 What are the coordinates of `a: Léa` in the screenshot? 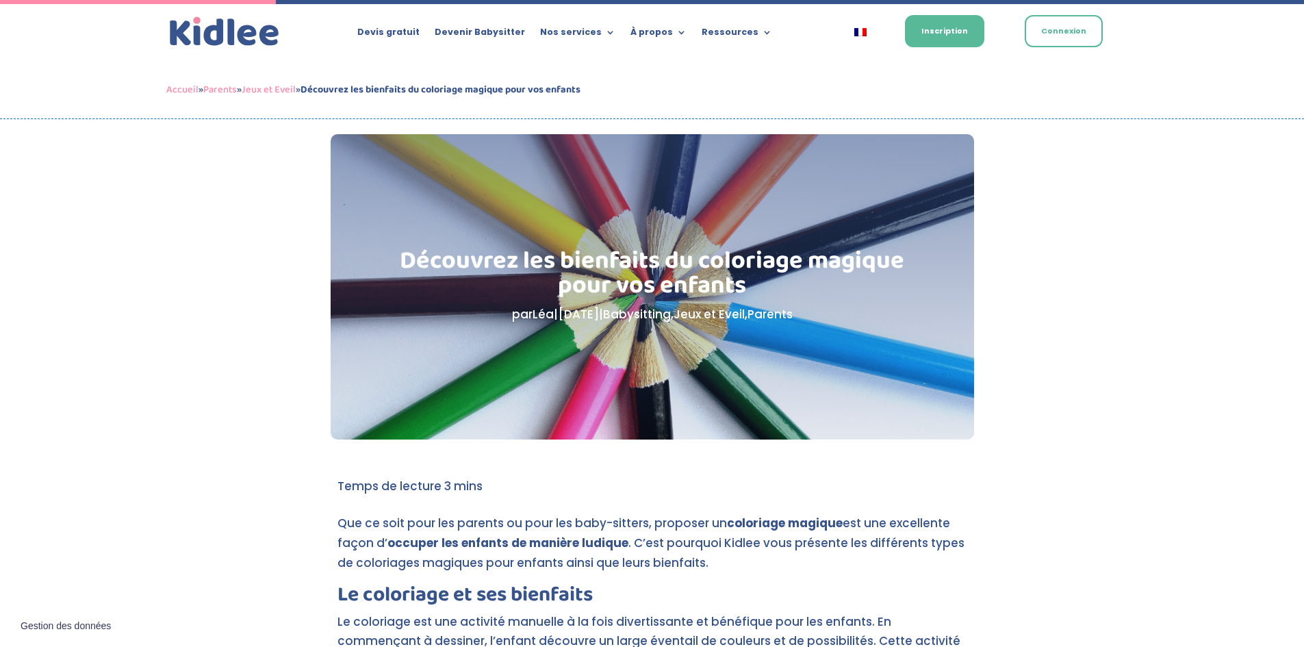 It's located at (543, 314).